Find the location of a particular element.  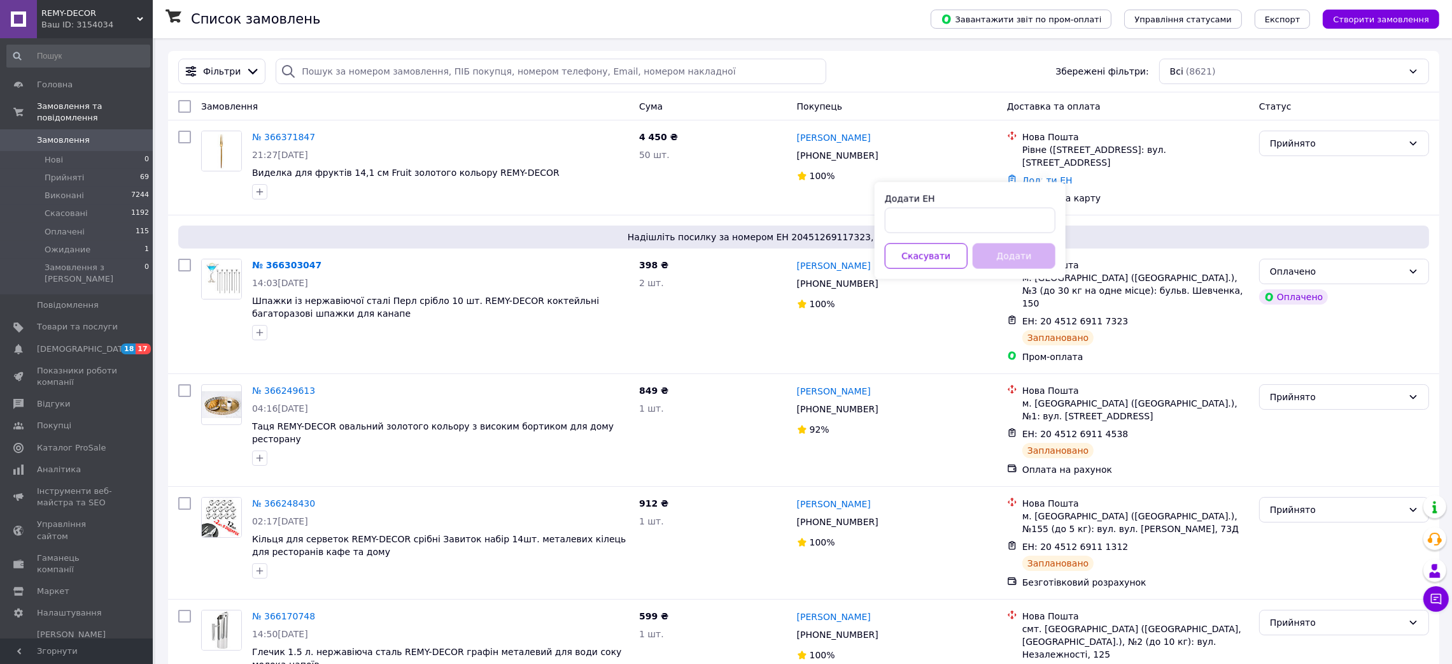

span: Ожидание is located at coordinates (67, 250).